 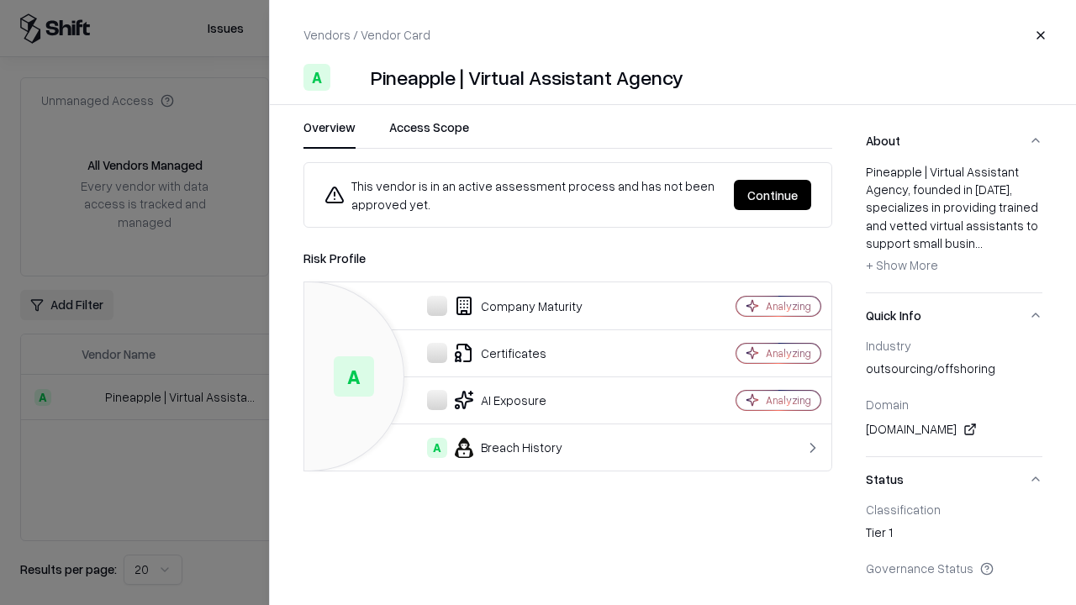 What do you see at coordinates (954, 479) in the screenshot?
I see `button: Status` at bounding box center [954, 479].